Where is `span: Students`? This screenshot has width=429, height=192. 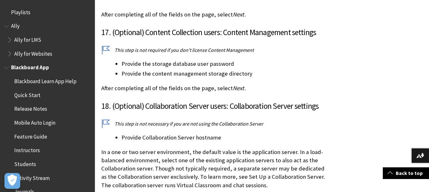
span: Students is located at coordinates (25, 163).